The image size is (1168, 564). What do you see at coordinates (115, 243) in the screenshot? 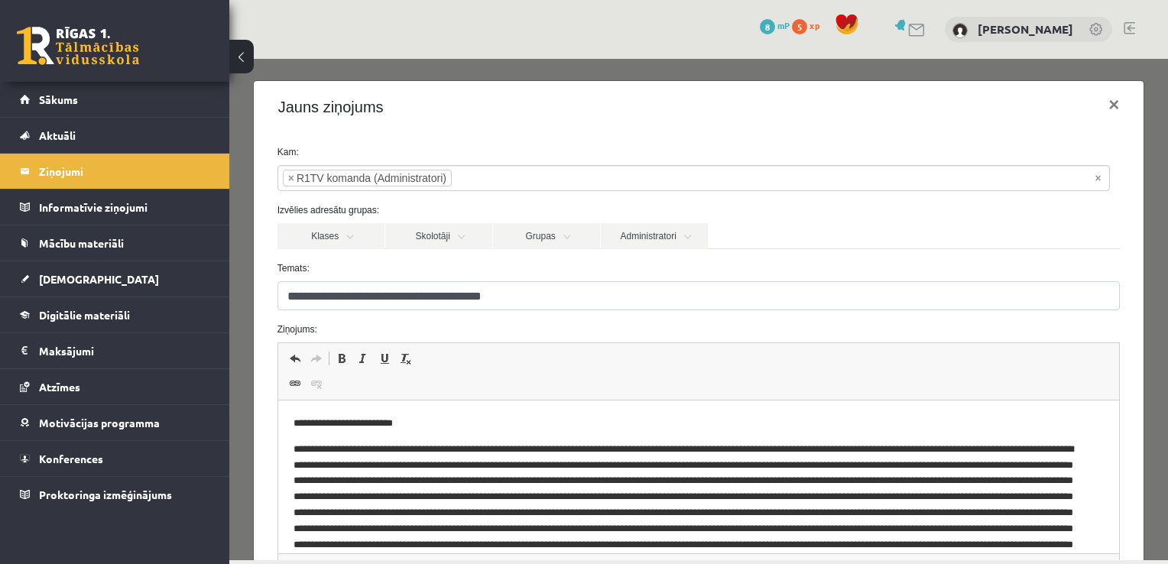
I see `a: Mācību materiāli` at bounding box center [115, 243].